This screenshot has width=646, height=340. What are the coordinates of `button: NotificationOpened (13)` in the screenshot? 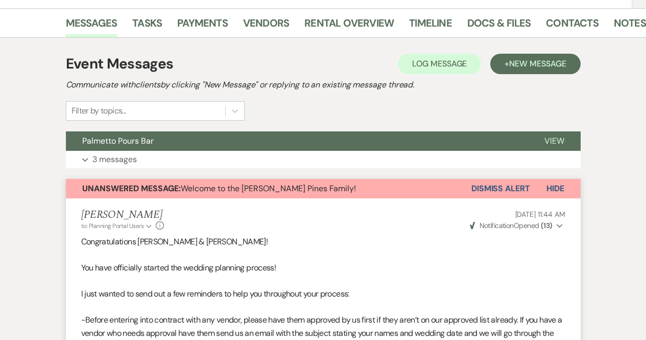 It's located at (517, 225).